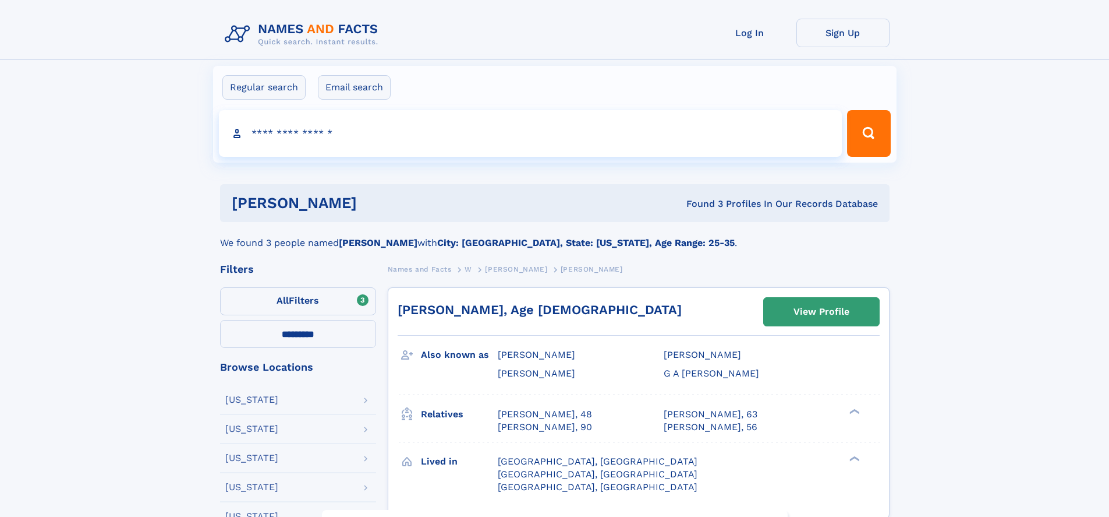  What do you see at coordinates (298, 301) in the screenshot?
I see `label: Filters` at bounding box center [298, 301].